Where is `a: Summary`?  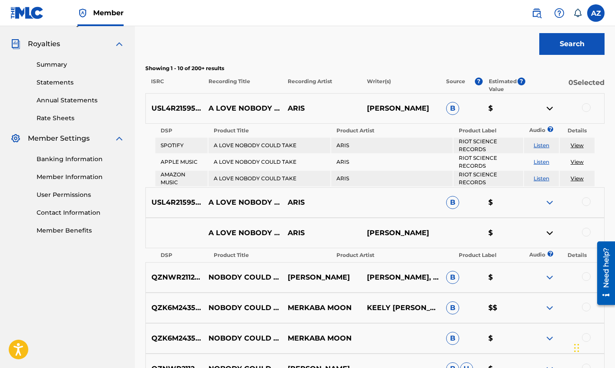
a: Summary is located at coordinates (81, 64).